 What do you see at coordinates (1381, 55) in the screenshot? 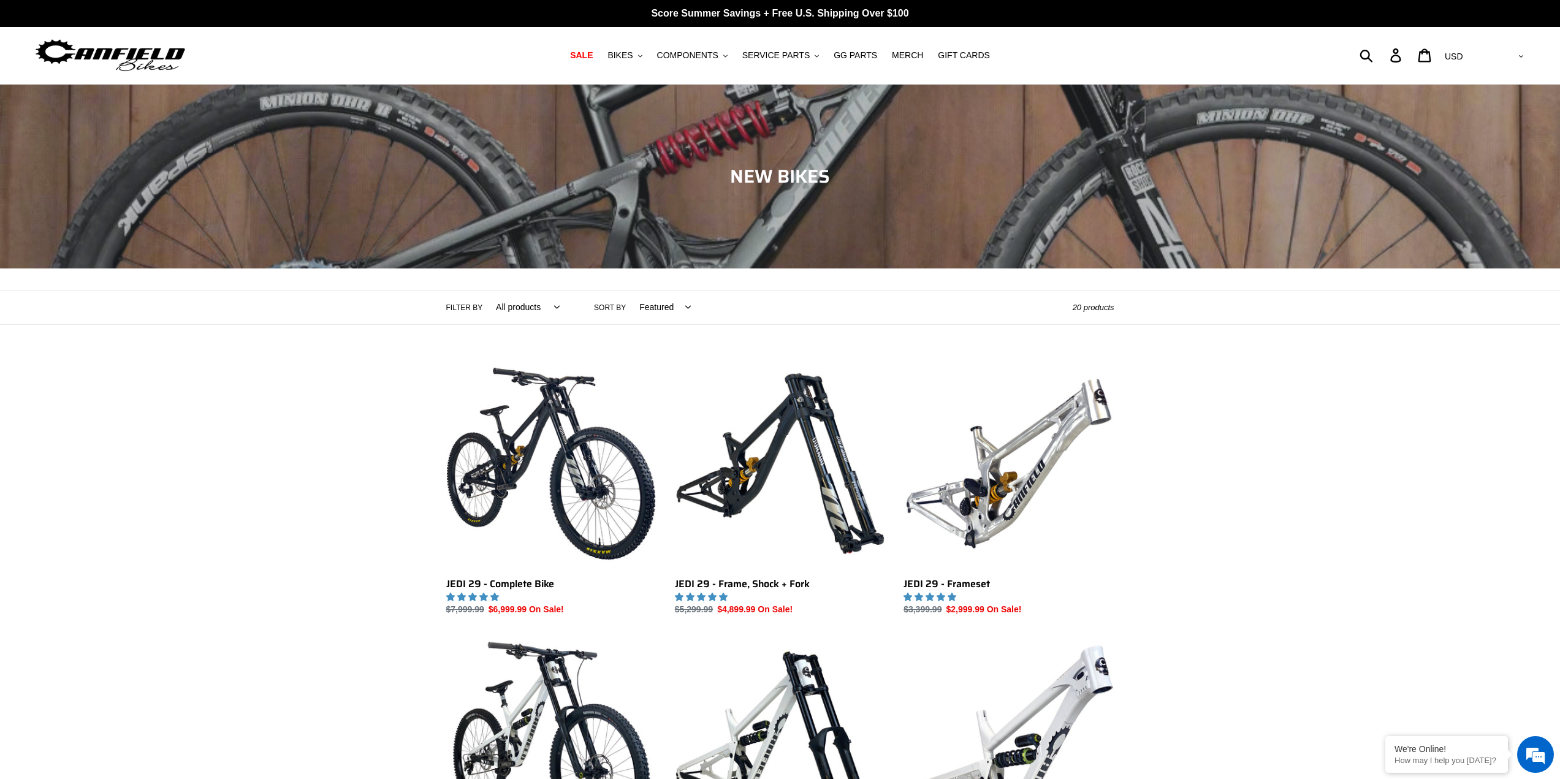
I see `input: Search` at bounding box center [1381, 55].